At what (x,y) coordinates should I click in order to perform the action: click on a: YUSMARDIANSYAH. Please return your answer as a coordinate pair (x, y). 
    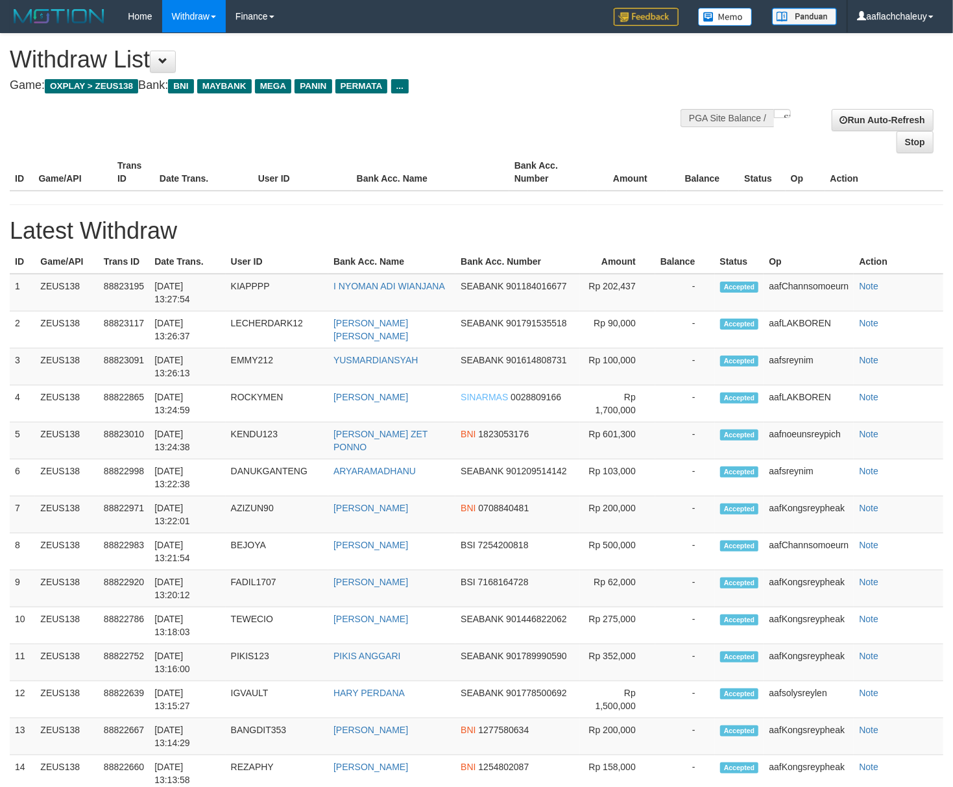
    Looking at the image, I should click on (376, 360).